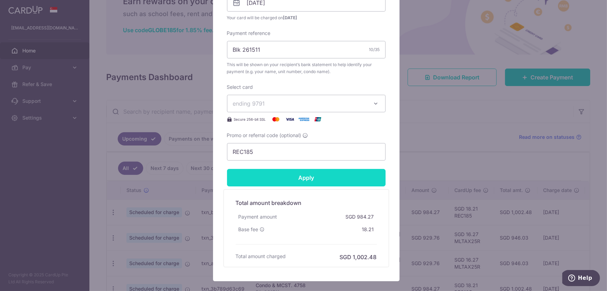 The width and height of the screenshot is (607, 291). What do you see at coordinates (248, 229) in the screenshot?
I see `span: Base fee` at bounding box center [248, 229].